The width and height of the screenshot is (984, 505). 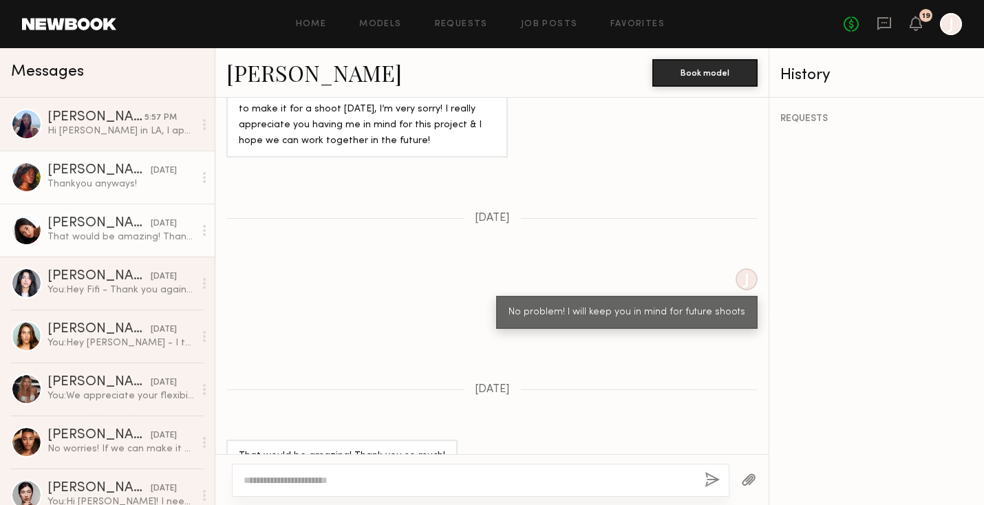 I want to click on a: Requests, so click(x=461, y=24).